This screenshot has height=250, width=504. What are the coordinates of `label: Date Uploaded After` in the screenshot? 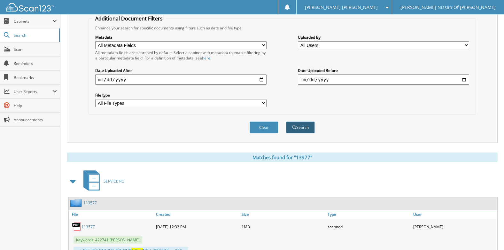 It's located at (181, 70).